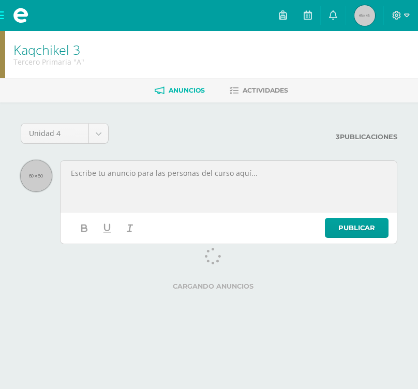 The image size is (418, 389). Describe the element at coordinates (213, 286) in the screenshot. I see `label: Cargando anuncios` at that location.